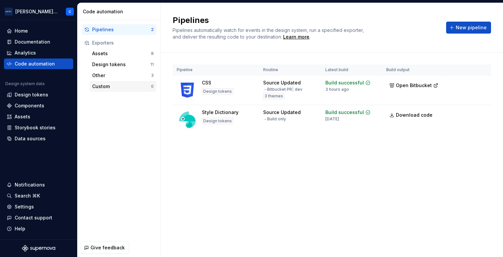  What do you see at coordinates (39, 31) in the screenshot?
I see `a: Home` at bounding box center [39, 31].